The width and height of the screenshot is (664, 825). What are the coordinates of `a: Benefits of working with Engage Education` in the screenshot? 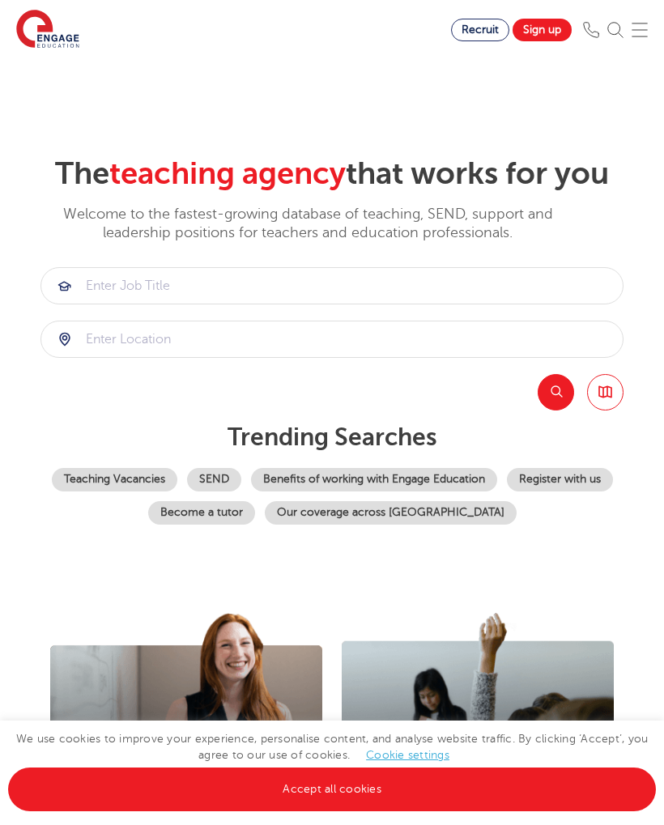 It's located at (374, 479).